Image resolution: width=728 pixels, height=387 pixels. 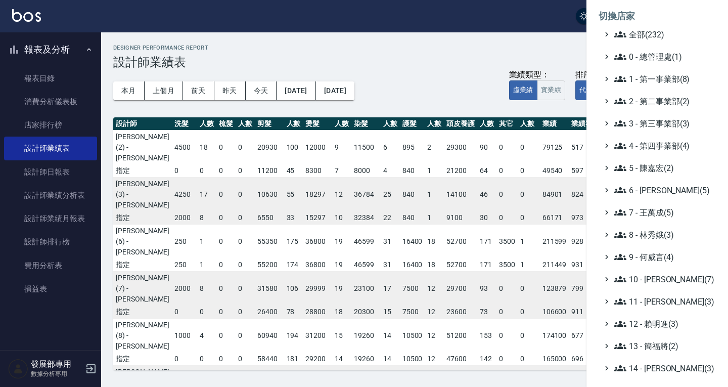 What do you see at coordinates (663, 346) in the screenshot?
I see `span: 13 - 簡福將(2)` at bounding box center [663, 346].